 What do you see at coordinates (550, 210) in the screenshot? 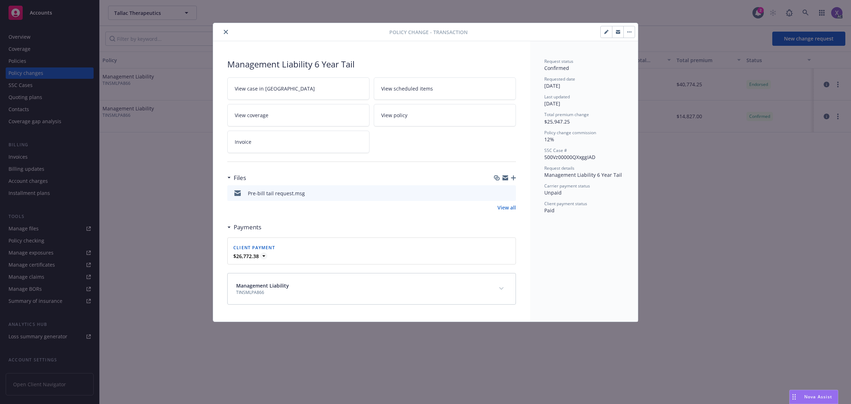
I see `span: Paid` at bounding box center [550, 210].